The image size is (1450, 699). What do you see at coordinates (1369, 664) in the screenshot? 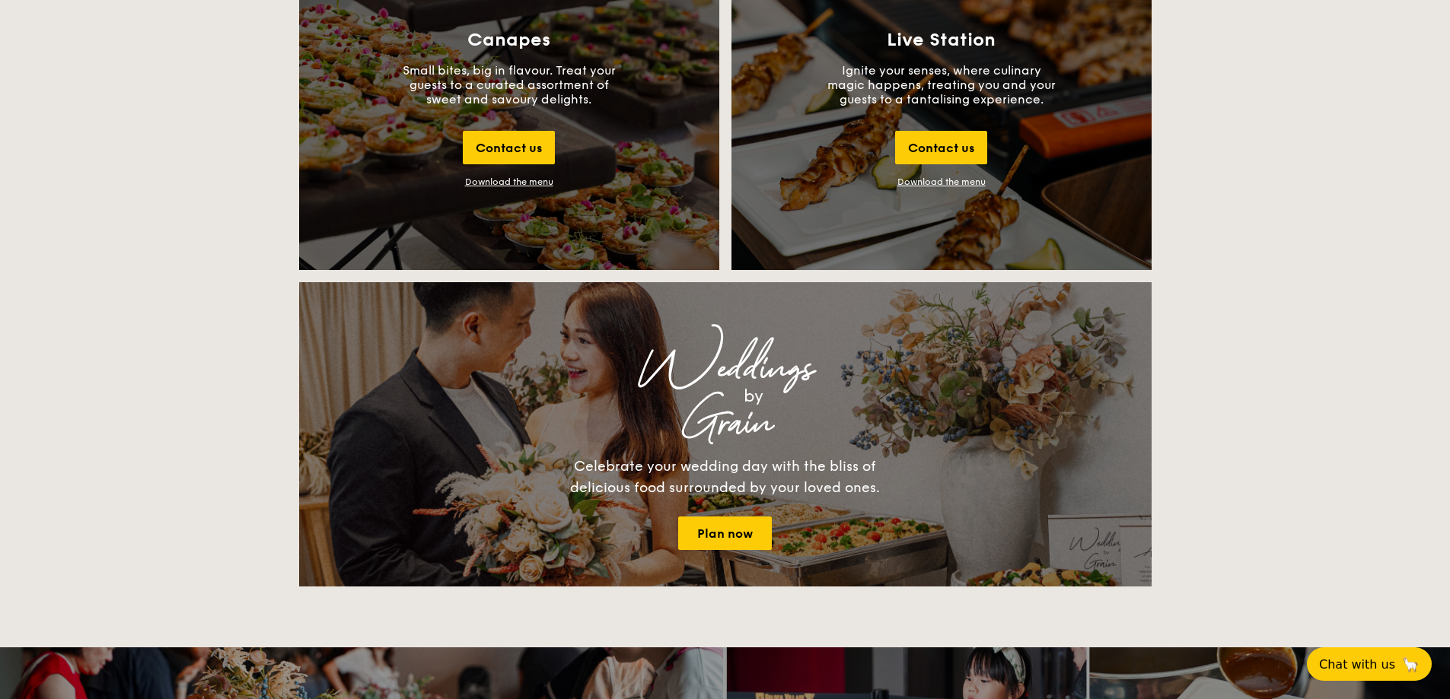
I see `button: Chat with us🦙` at bounding box center [1369, 664].